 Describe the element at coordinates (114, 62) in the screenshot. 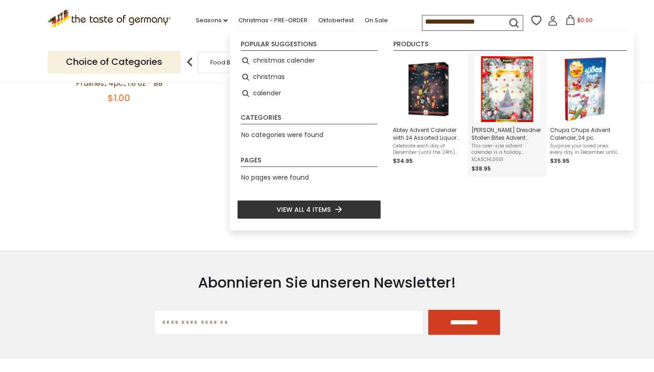

I see `p: Choice of Categories` at that location.